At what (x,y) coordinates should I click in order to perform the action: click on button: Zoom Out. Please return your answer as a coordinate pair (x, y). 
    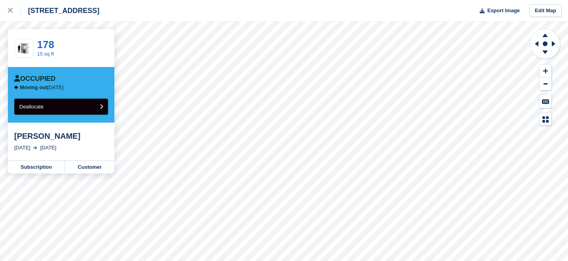
    Looking at the image, I should click on (545, 84).